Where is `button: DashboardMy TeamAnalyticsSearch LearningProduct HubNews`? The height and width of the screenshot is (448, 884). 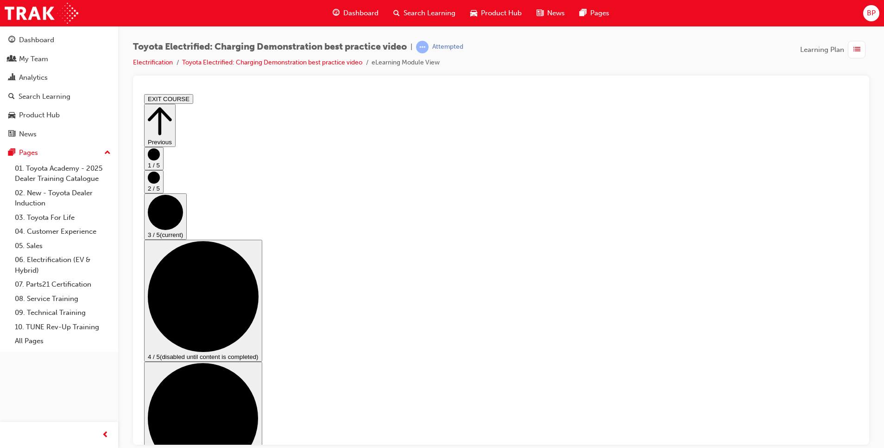
button: DashboardMy TeamAnalyticsSearch LearningProduct HubNews is located at coordinates (59, 87).